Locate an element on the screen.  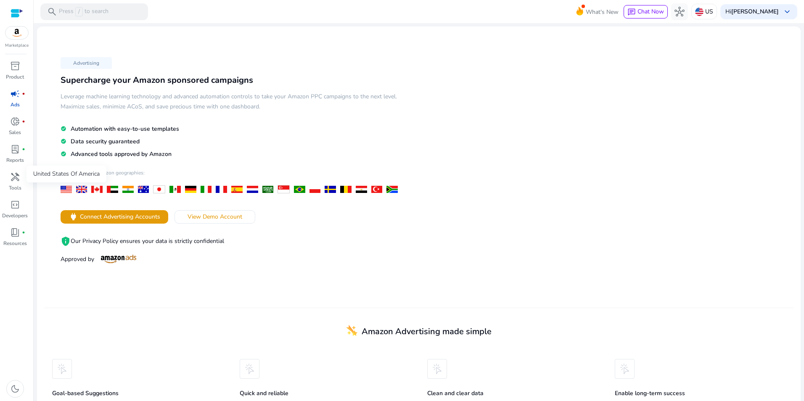
p: Advertising is located at coordinates (86, 63).